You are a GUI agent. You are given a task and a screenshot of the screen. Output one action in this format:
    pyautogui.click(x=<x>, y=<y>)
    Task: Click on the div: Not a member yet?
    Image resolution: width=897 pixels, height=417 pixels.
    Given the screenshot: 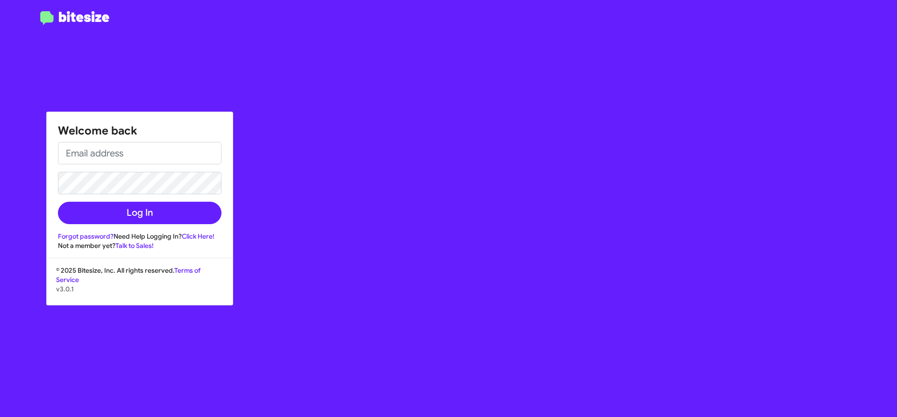 What is the action you would take?
    pyautogui.click(x=140, y=246)
    